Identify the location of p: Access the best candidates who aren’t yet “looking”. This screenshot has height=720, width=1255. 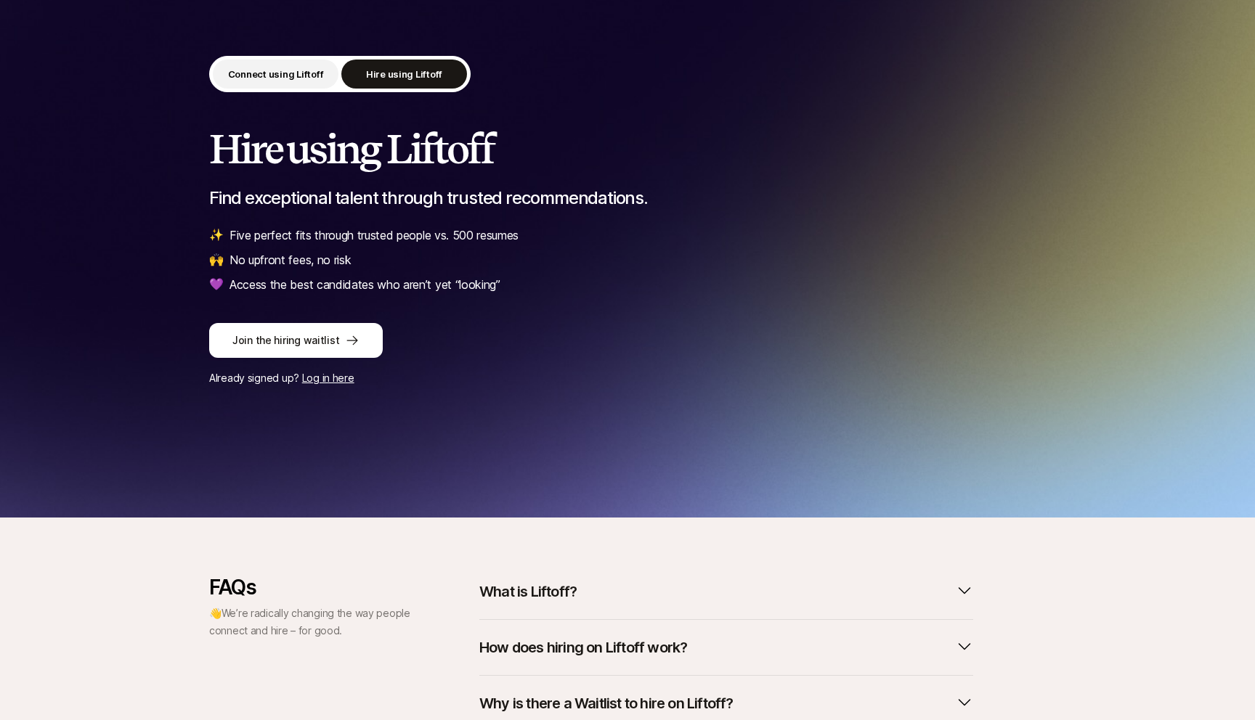
(364, 285).